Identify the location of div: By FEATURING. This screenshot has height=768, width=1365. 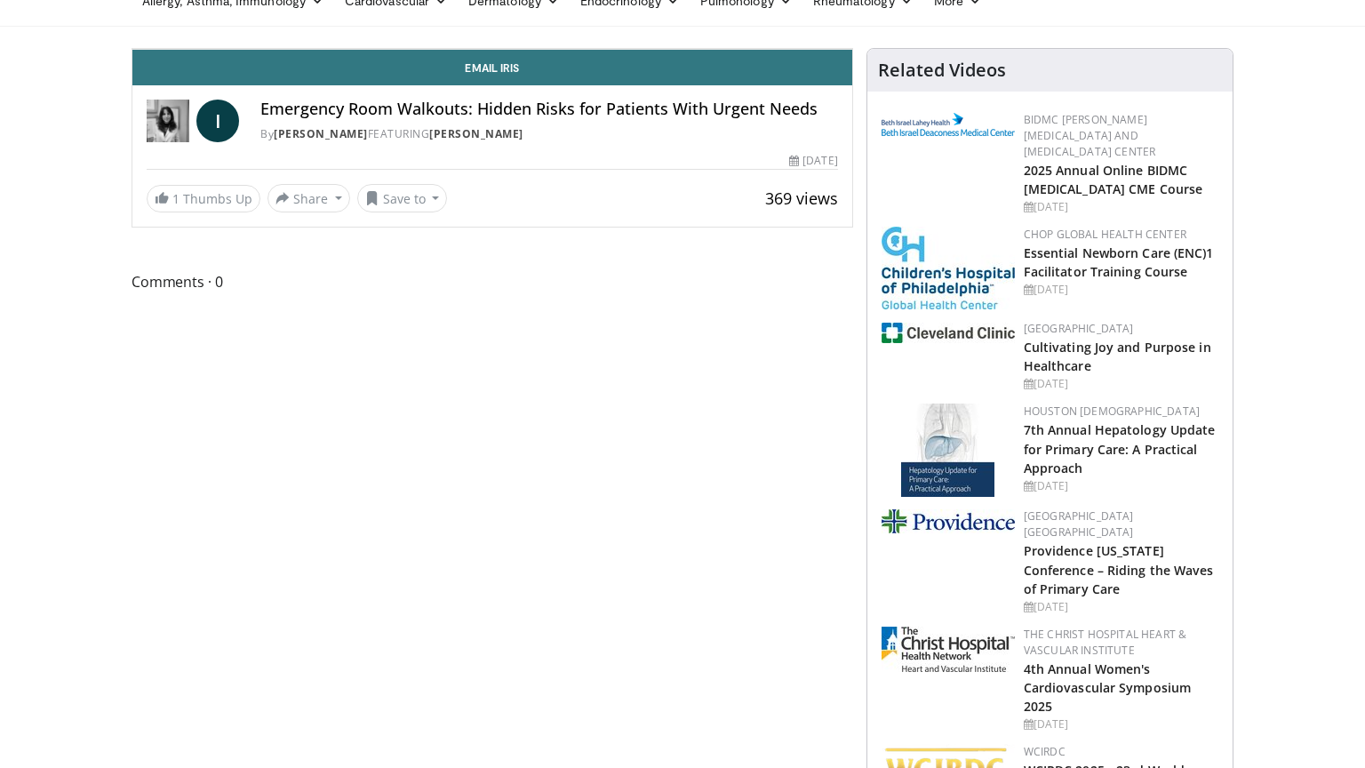
(549, 134).